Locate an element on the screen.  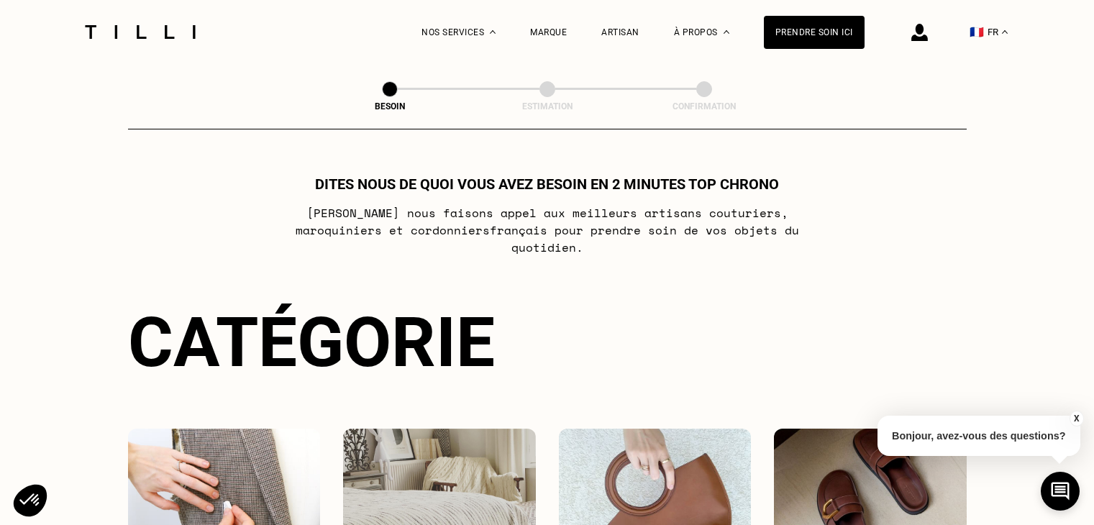
div: Artisan is located at coordinates (620, 32).